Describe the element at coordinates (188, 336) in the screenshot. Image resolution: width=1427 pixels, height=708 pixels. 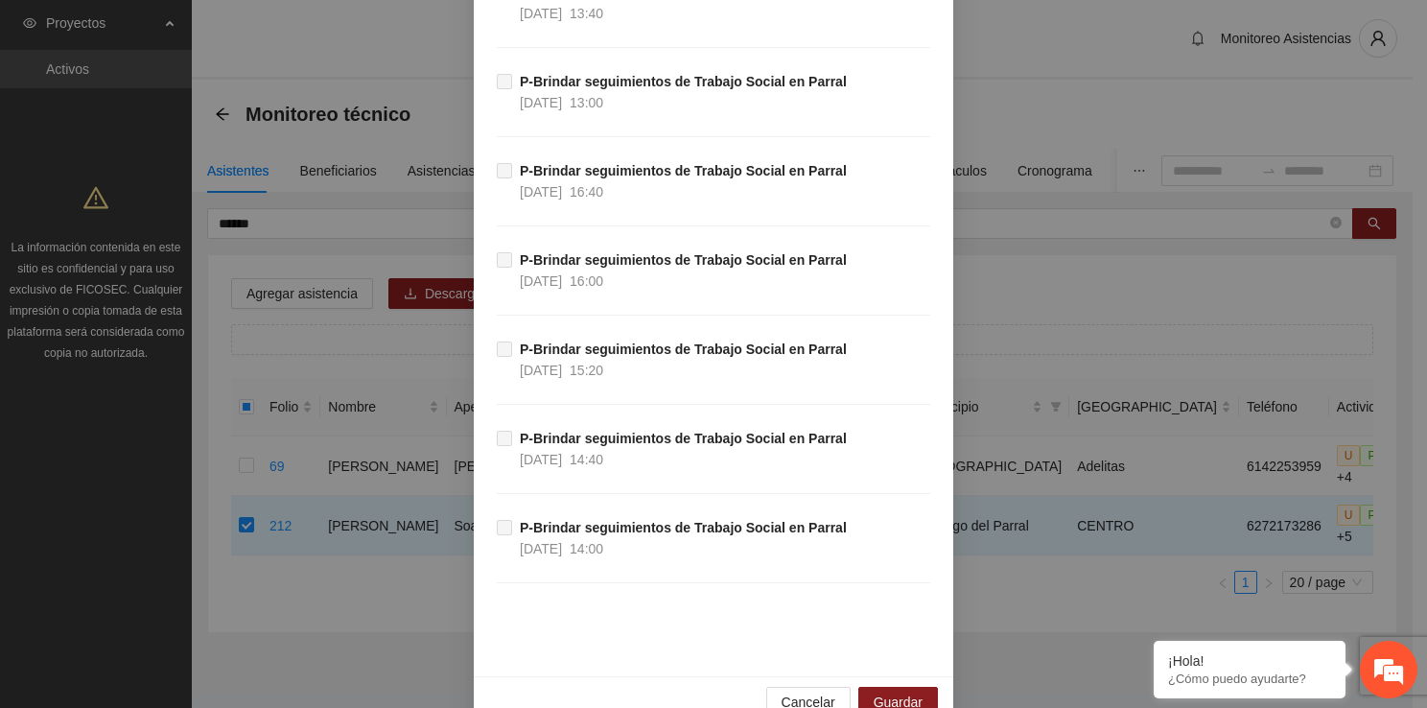
I see `span: Estamos en línea.` at that location.